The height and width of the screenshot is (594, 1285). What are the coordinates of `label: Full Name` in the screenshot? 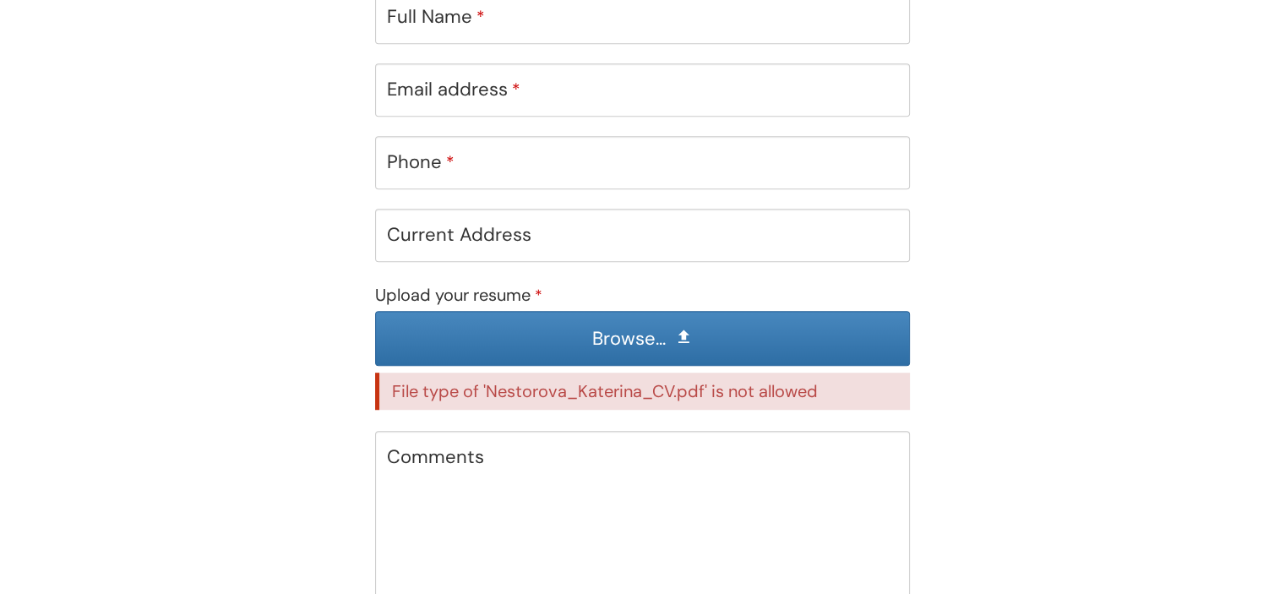 It's located at (436, 16).